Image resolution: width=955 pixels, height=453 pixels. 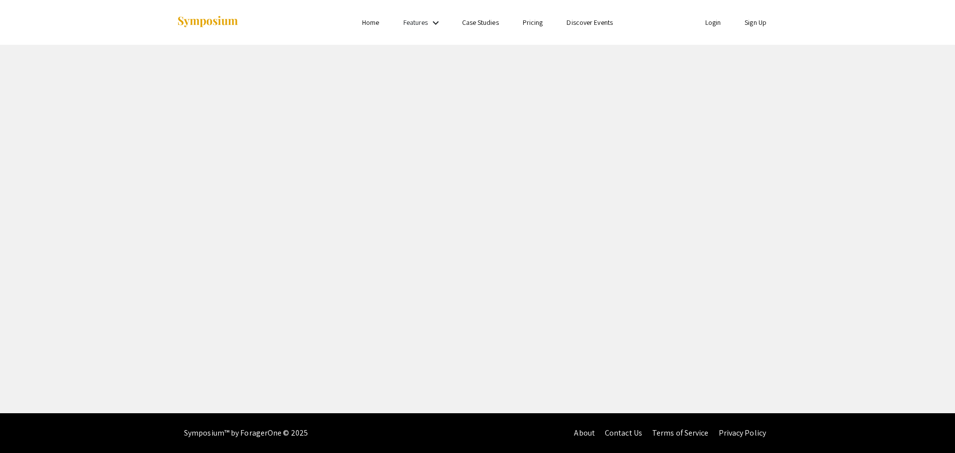 I want to click on img: Symposium by ForagerOne, so click(x=208, y=22).